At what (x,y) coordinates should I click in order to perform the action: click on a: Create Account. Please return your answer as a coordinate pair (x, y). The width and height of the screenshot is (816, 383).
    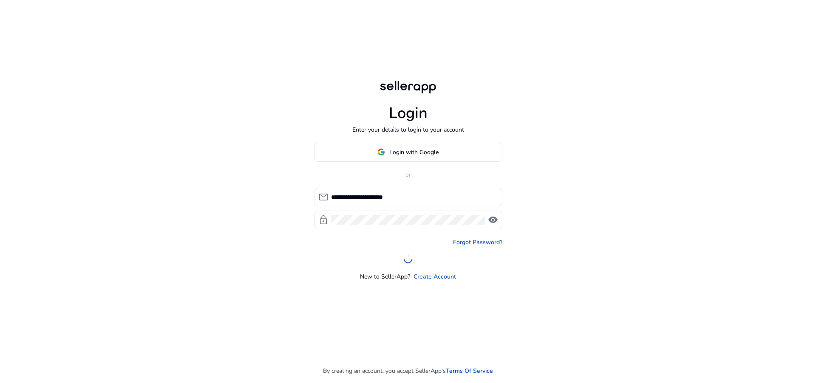
    Looking at the image, I should click on (435, 277).